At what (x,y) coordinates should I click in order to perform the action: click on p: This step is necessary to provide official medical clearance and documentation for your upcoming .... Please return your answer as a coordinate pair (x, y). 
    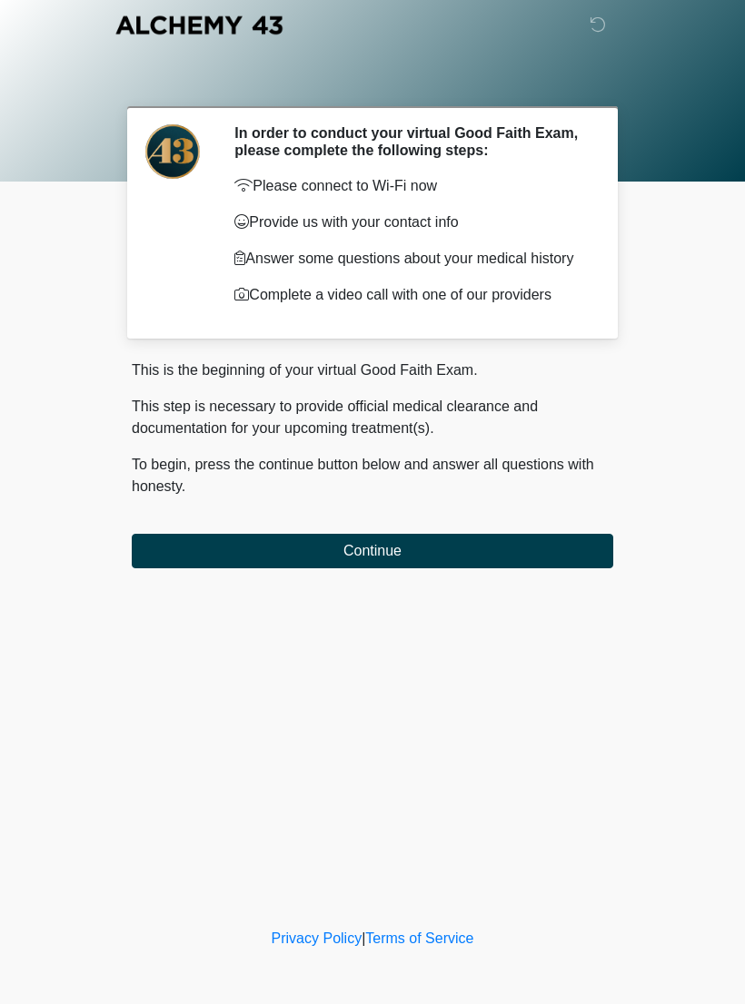
    Looking at the image, I should click on (372, 418).